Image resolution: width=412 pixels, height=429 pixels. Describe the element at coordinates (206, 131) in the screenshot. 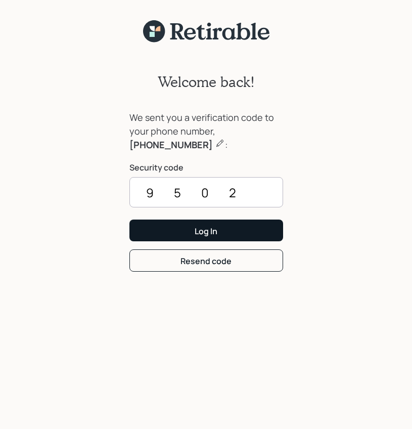

I see `div: We sent you a verification code to your phone number, :` at that location.